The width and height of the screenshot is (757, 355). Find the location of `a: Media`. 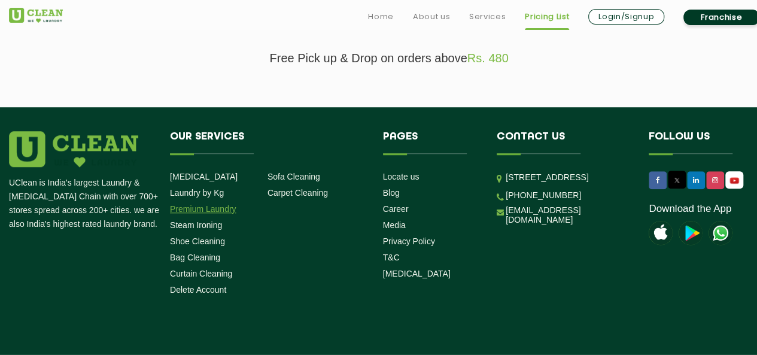

a: Media is located at coordinates (395, 225).